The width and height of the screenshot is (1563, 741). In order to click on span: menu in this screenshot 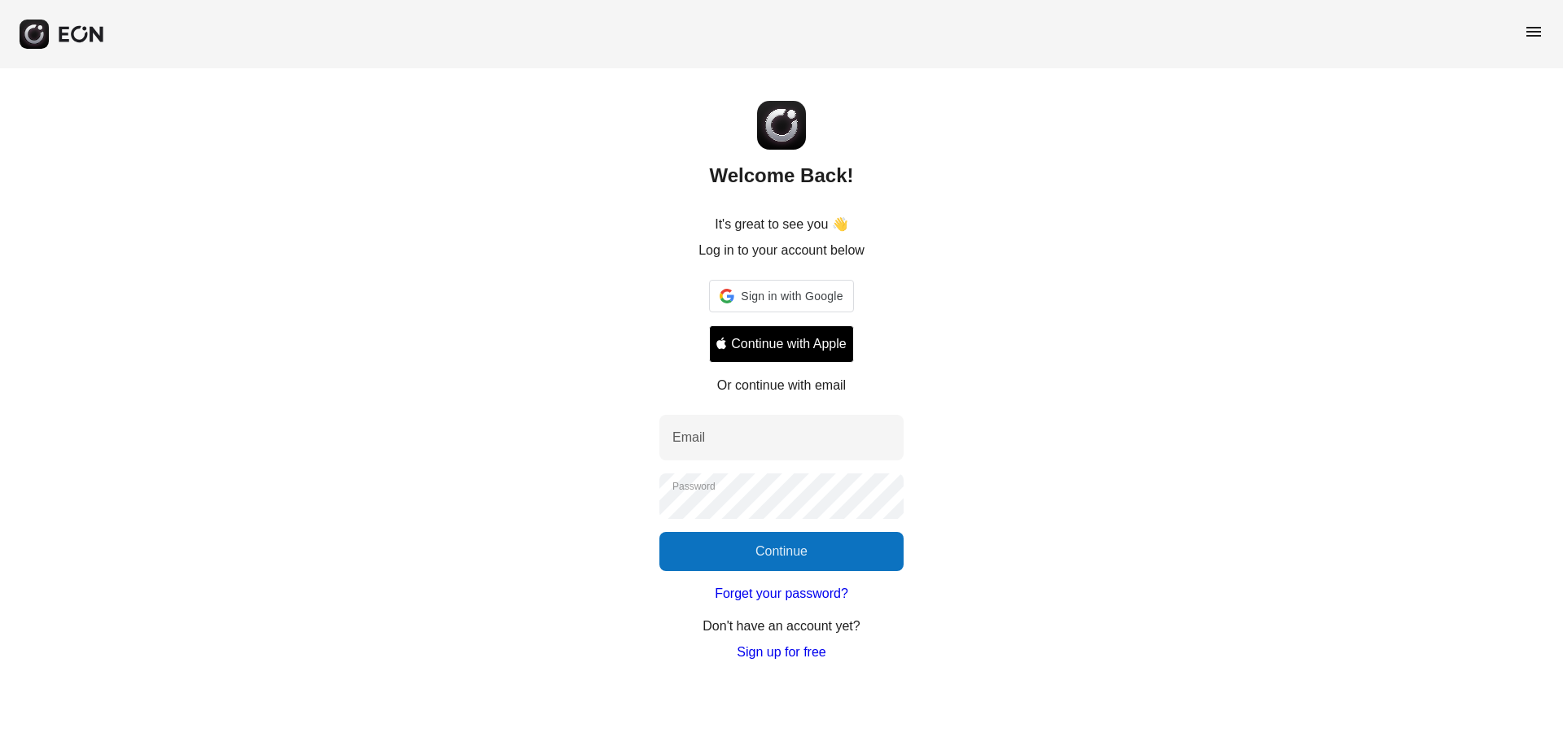, I will do `click(1533, 32)`.